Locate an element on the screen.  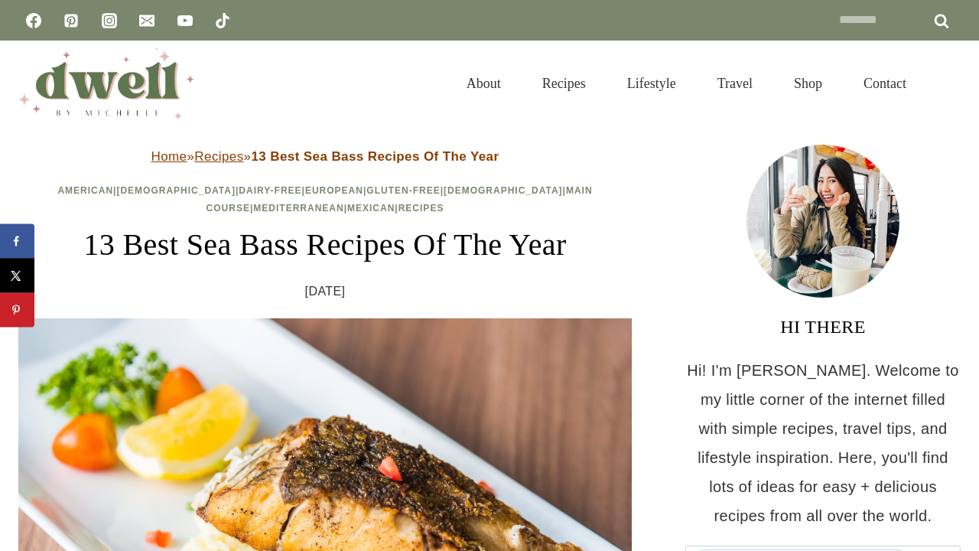
a: Mexican is located at coordinates (371, 208).